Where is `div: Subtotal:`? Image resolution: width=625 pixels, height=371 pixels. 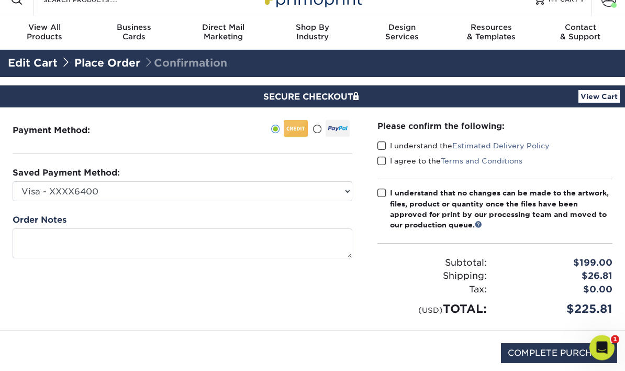 div: Subtotal: is located at coordinates (433, 263).